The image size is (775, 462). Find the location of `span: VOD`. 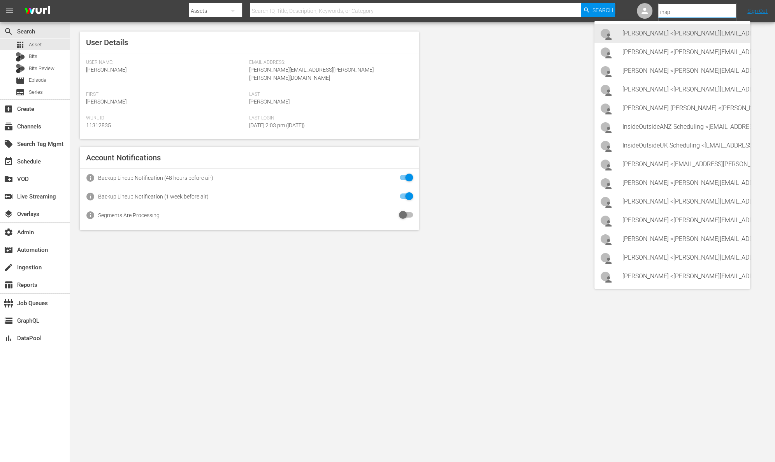

span: VOD is located at coordinates (9, 179).